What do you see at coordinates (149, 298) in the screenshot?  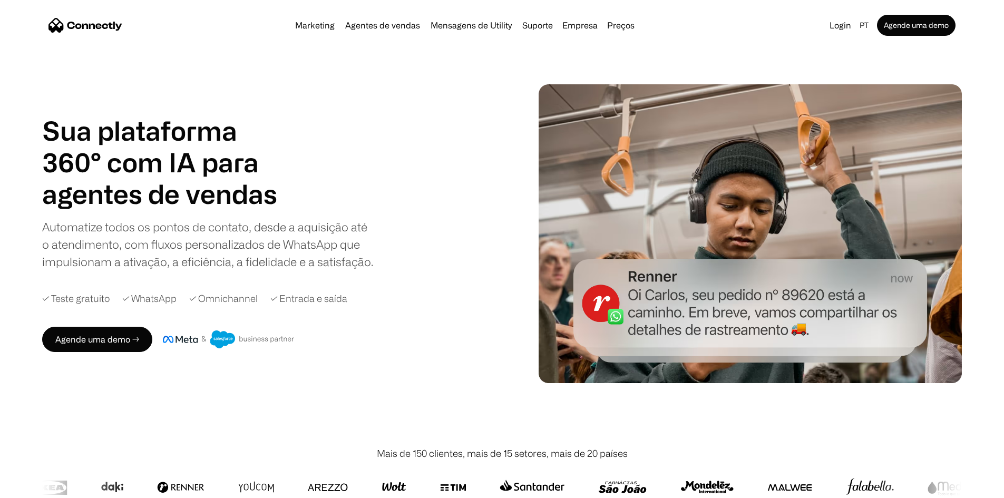 I see `div: ✓ WhatsApp` at bounding box center [149, 298].